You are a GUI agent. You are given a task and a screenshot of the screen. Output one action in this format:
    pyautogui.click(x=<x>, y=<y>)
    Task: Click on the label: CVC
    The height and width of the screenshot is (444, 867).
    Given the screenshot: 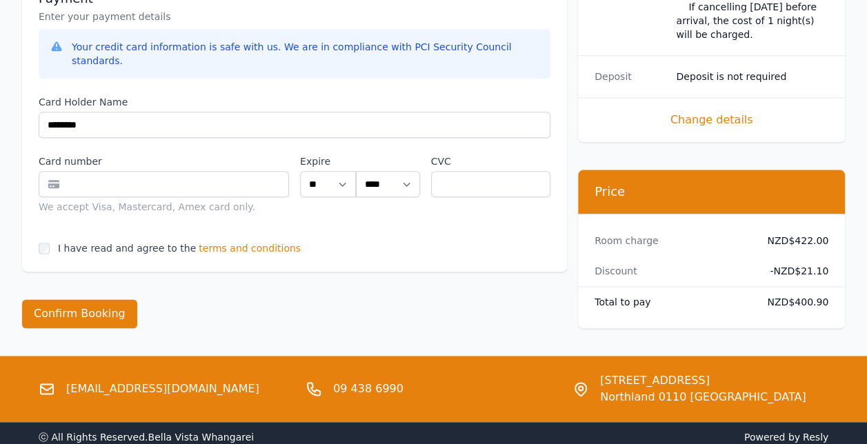 What is the action you would take?
    pyautogui.click(x=491, y=161)
    